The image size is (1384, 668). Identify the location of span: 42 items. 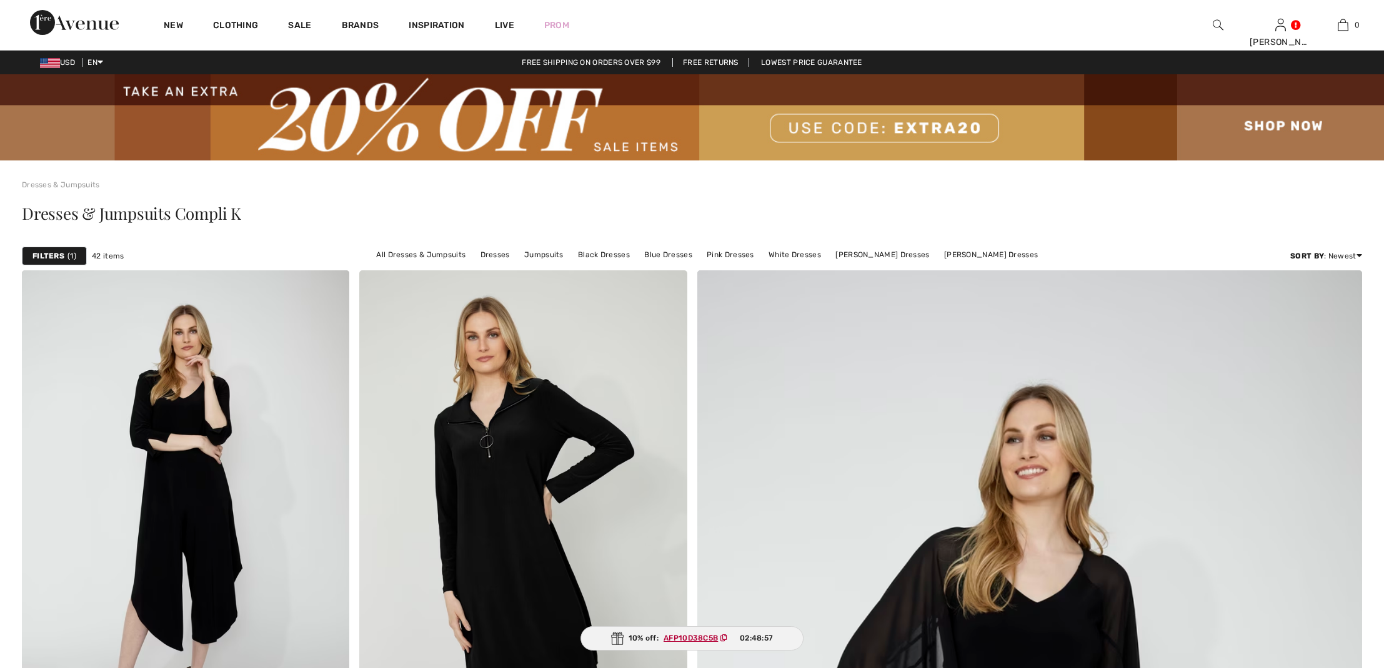
(107, 256).